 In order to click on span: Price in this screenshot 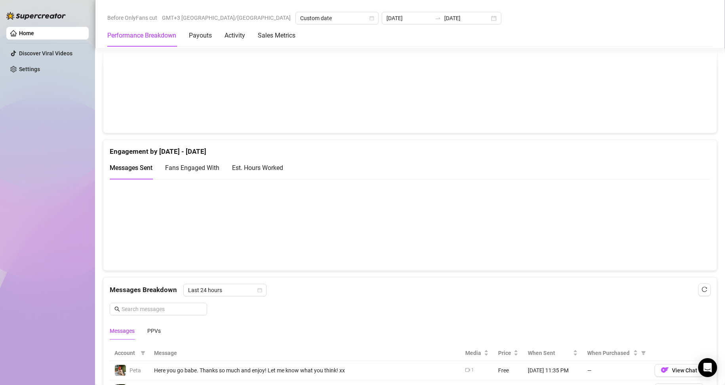, I will do `click(505, 353)`.